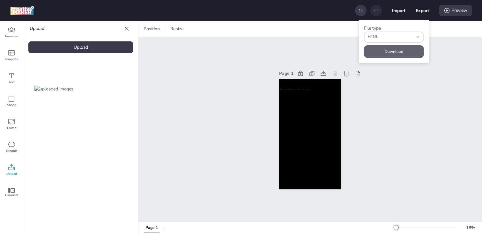  I want to click on label: File type, so click(372, 28).